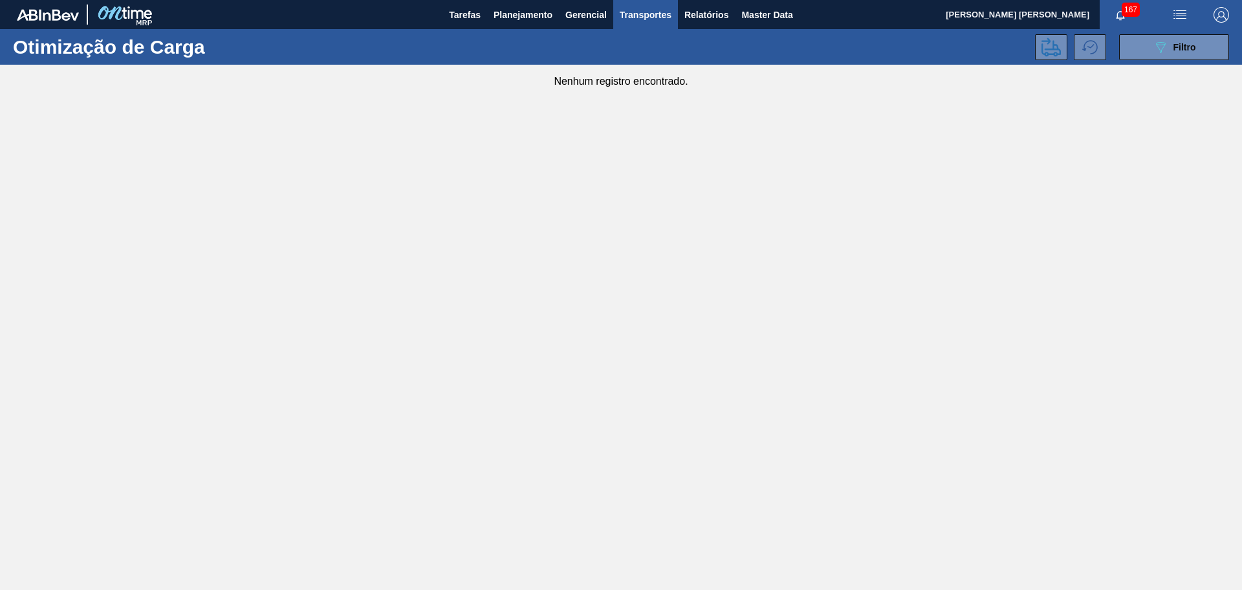 Image resolution: width=1242 pixels, height=590 pixels. What do you see at coordinates (1054, 47) in the screenshot?
I see `div: Enviar para Transportes` at bounding box center [1054, 47].